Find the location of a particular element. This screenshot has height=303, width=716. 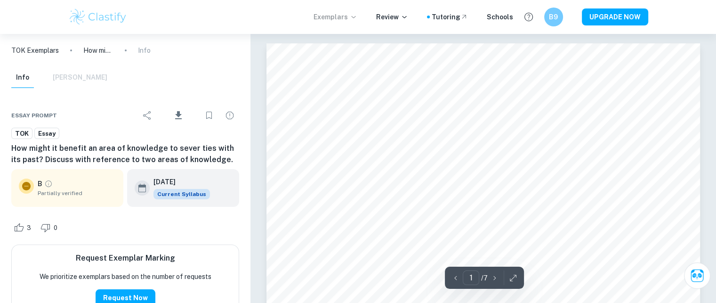

a: Clastify logo is located at coordinates (98, 17).